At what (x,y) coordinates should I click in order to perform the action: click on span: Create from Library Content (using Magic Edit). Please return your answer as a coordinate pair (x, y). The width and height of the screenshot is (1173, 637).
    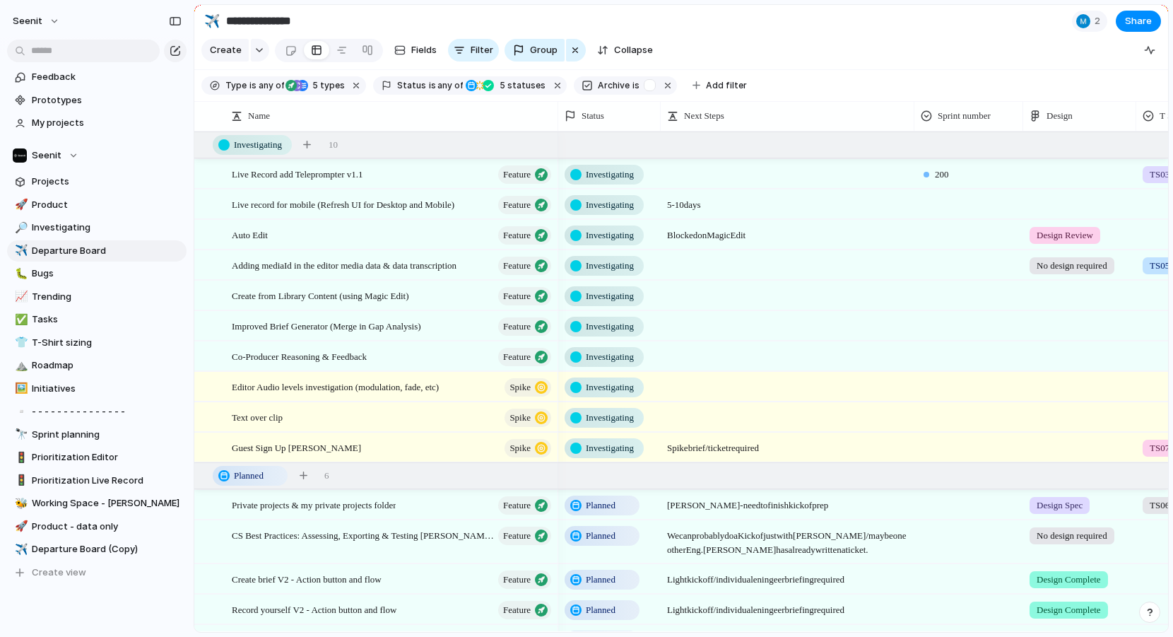
    Looking at the image, I should click on (320, 295).